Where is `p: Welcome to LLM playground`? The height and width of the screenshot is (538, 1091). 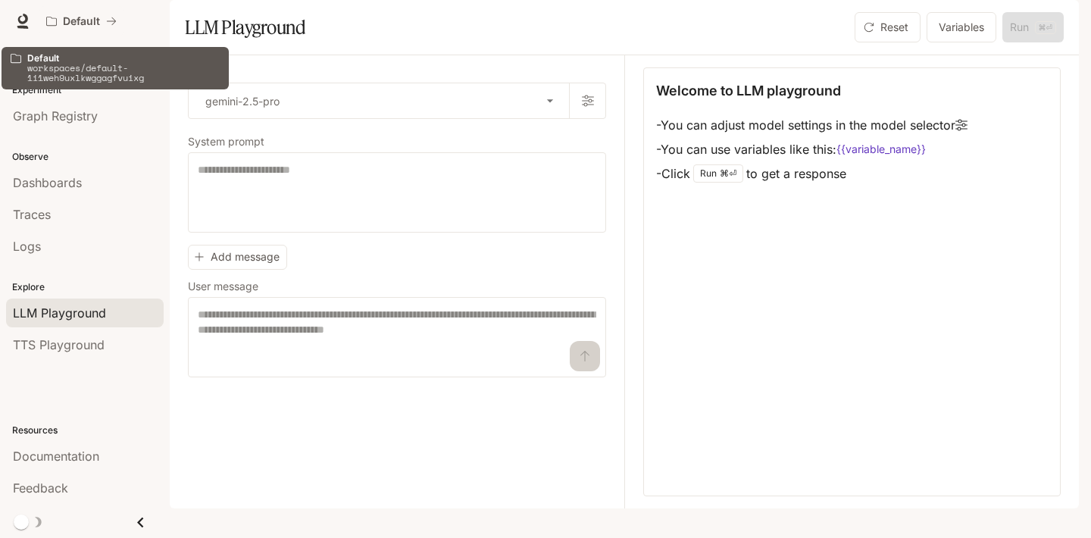 p: Welcome to LLM playground is located at coordinates (749, 90).